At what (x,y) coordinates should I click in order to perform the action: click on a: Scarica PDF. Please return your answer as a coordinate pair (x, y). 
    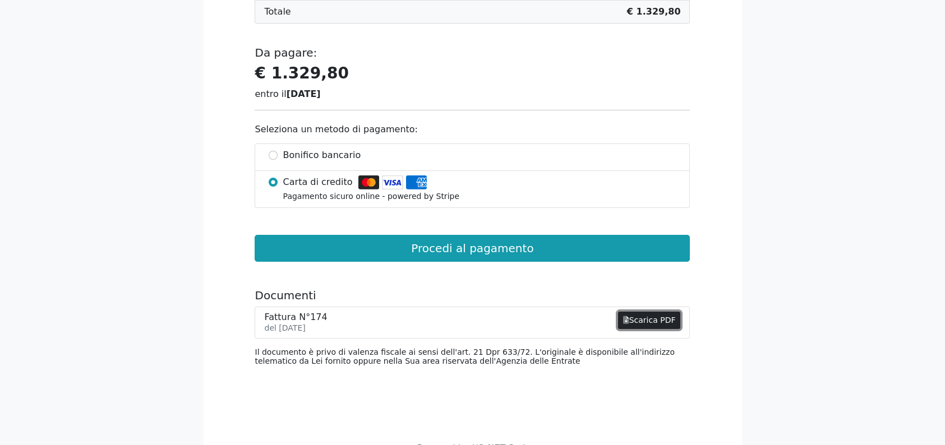
    Looking at the image, I should click on (650, 320).